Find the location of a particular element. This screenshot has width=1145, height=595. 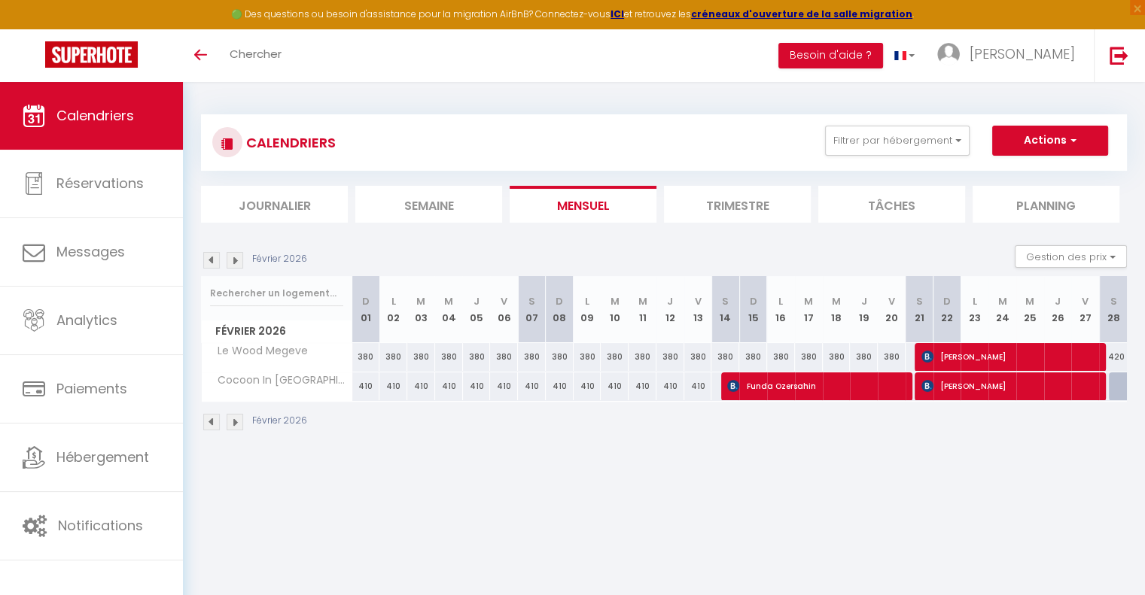

th: 15 is located at coordinates (753, 309).